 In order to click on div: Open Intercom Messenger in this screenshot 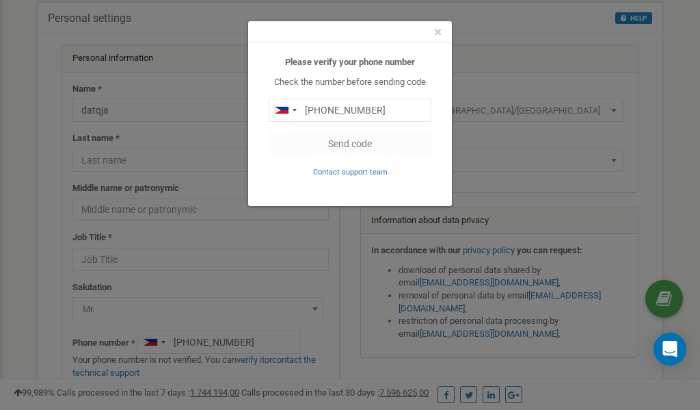, I will do `click(670, 349)`.